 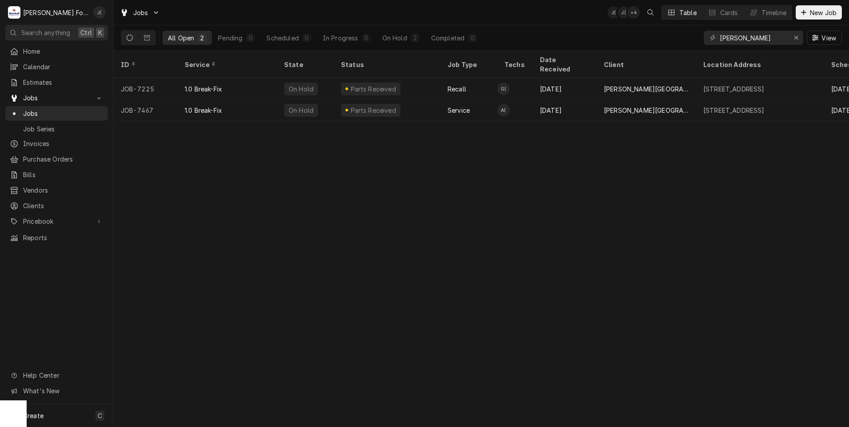 I want to click on div: Job Type, so click(x=469, y=64).